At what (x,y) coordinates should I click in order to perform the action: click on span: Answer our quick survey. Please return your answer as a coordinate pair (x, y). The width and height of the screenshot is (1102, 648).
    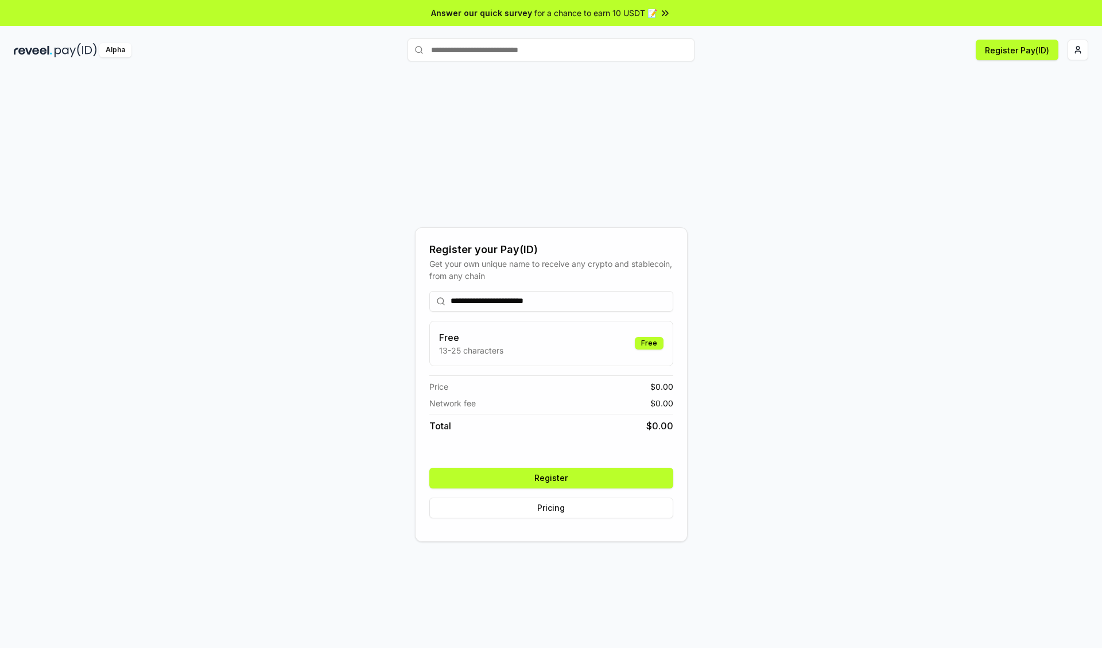
    Looking at the image, I should click on (481, 13).